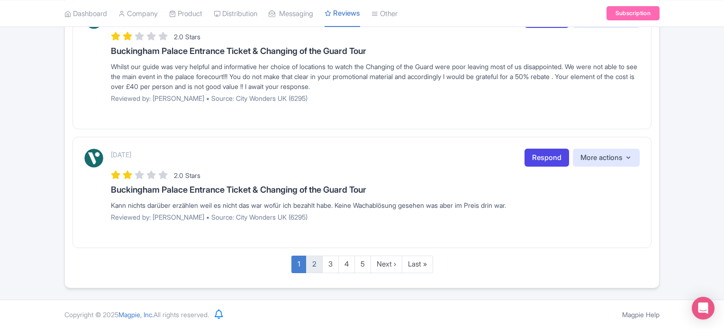 The height and width of the screenshot is (329, 724). What do you see at coordinates (291, 13) in the screenshot?
I see `a: Messaging` at bounding box center [291, 13].